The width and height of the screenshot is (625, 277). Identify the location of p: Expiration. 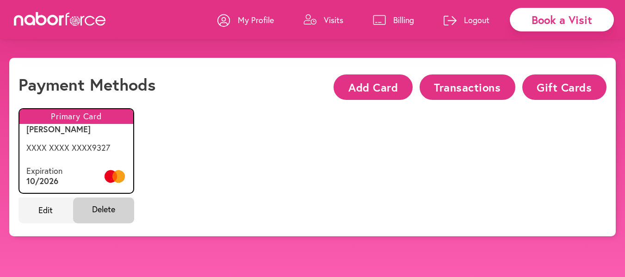
(44, 171).